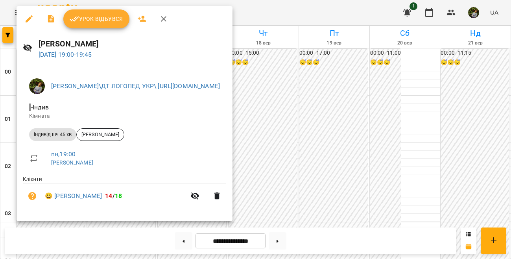  I want to click on button: Урок відбувся, so click(96, 19).